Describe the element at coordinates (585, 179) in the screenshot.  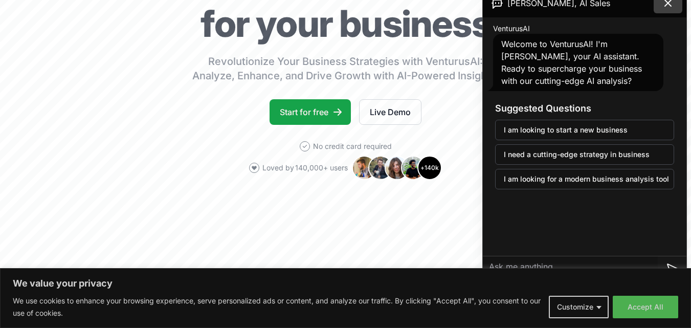
I see `button: I am looking for a modern business analysis tool` at that location.